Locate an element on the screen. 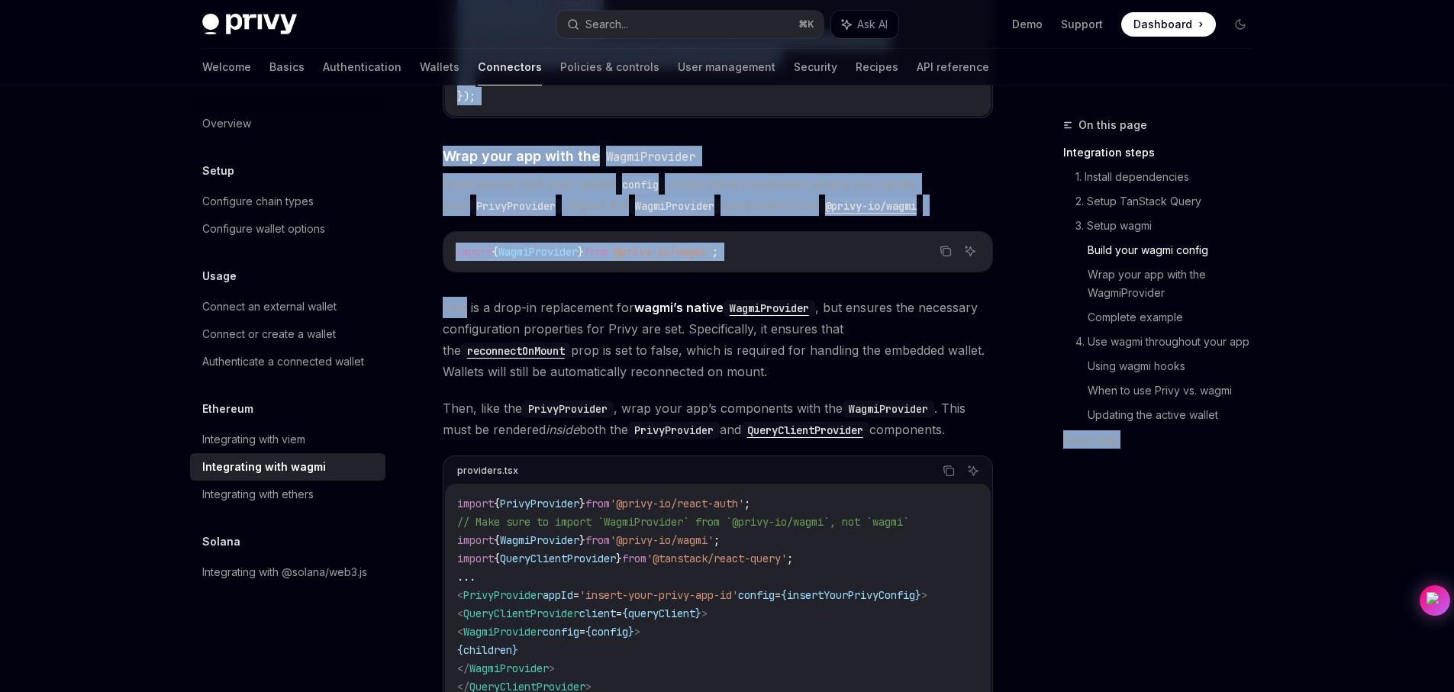 This screenshot has width=1454, height=692. img: TKNZ is located at coordinates (1435, 601).